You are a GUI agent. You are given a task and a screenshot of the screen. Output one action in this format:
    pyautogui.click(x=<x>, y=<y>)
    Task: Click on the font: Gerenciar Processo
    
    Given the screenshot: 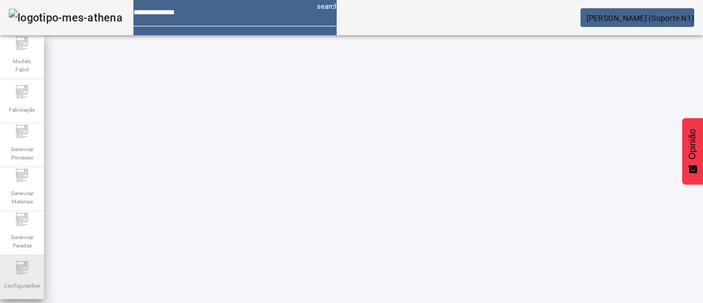 What is the action you would take?
    pyautogui.click(x=22, y=153)
    